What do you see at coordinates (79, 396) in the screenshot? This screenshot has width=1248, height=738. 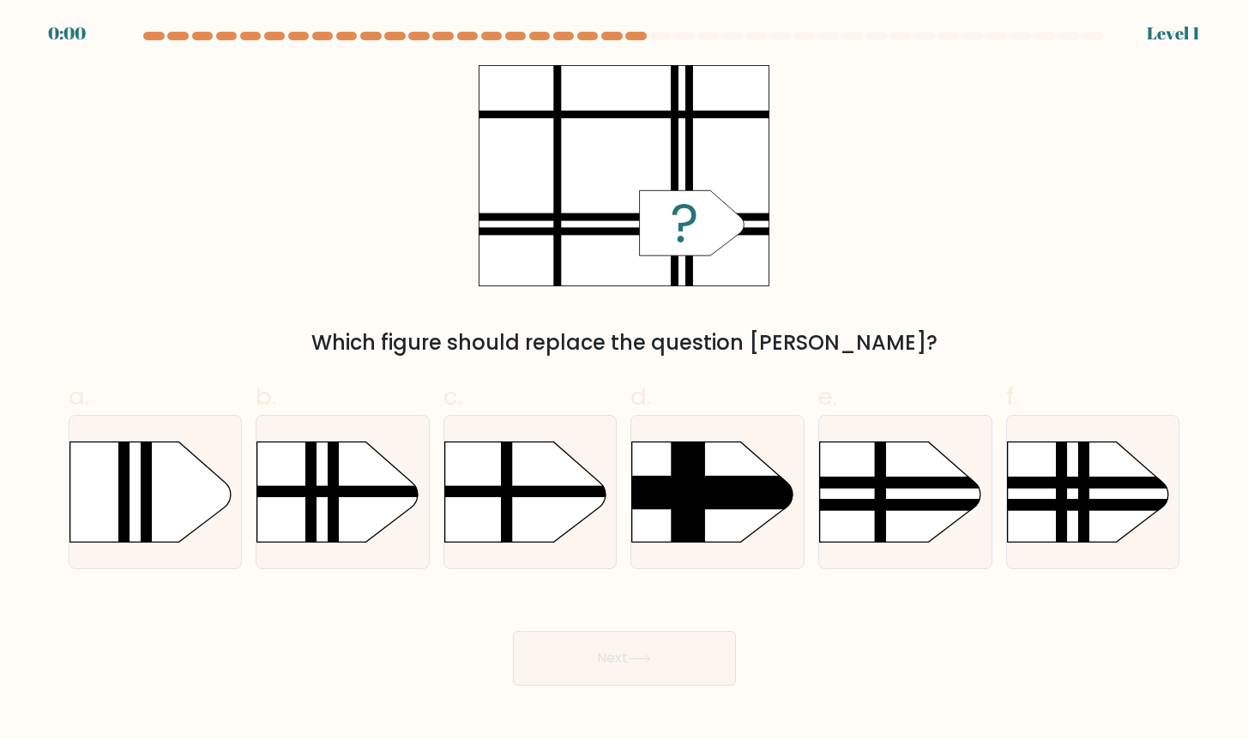 I see `span: a.` at bounding box center [79, 396].